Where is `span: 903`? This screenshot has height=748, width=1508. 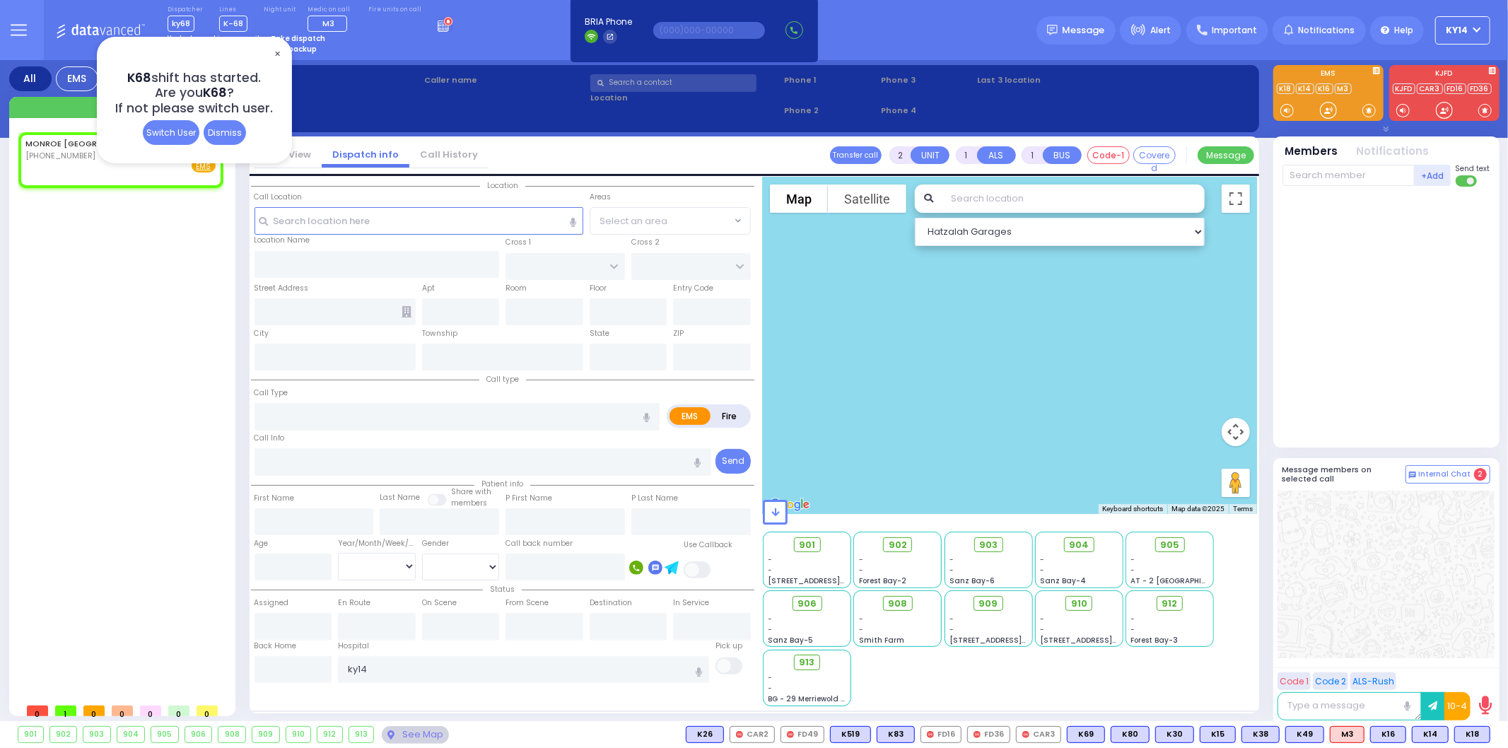 span: 903 is located at coordinates (988, 545).